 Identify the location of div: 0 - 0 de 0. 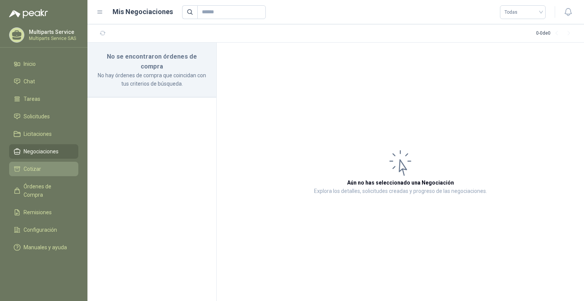
(555, 33).